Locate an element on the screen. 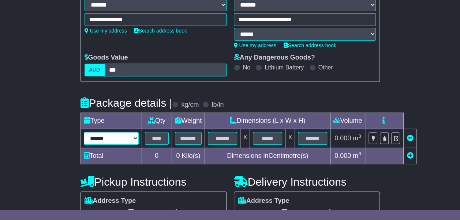 The image size is (460, 220). td: Total is located at coordinates (111, 156).